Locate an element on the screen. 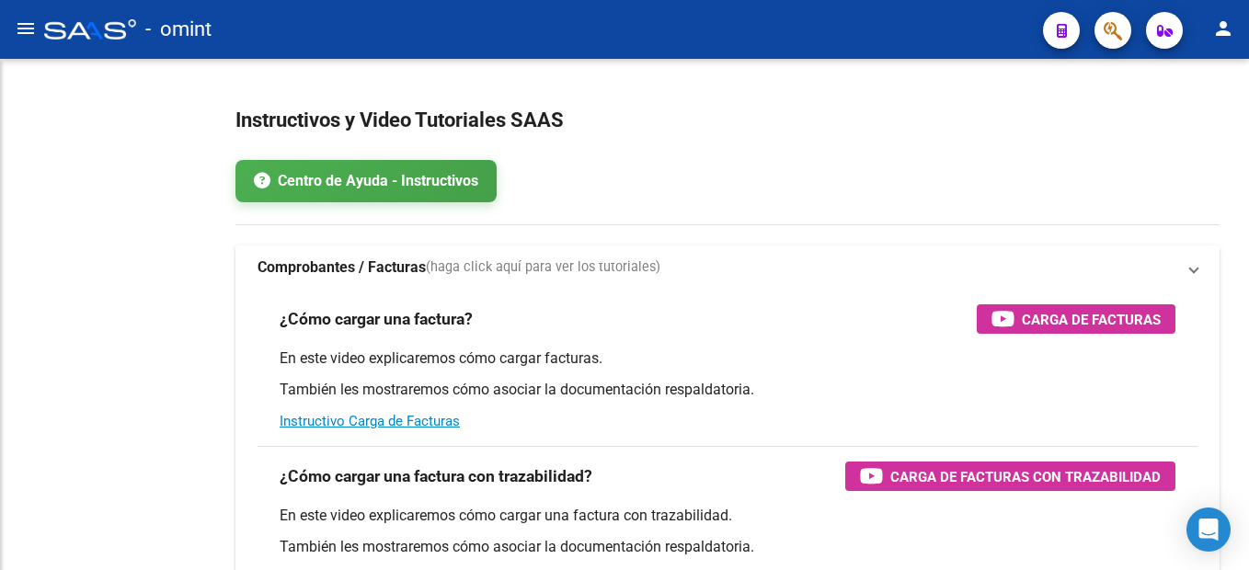  h2: Instructivos y Video Tutoriales SAAS is located at coordinates (728, 121).